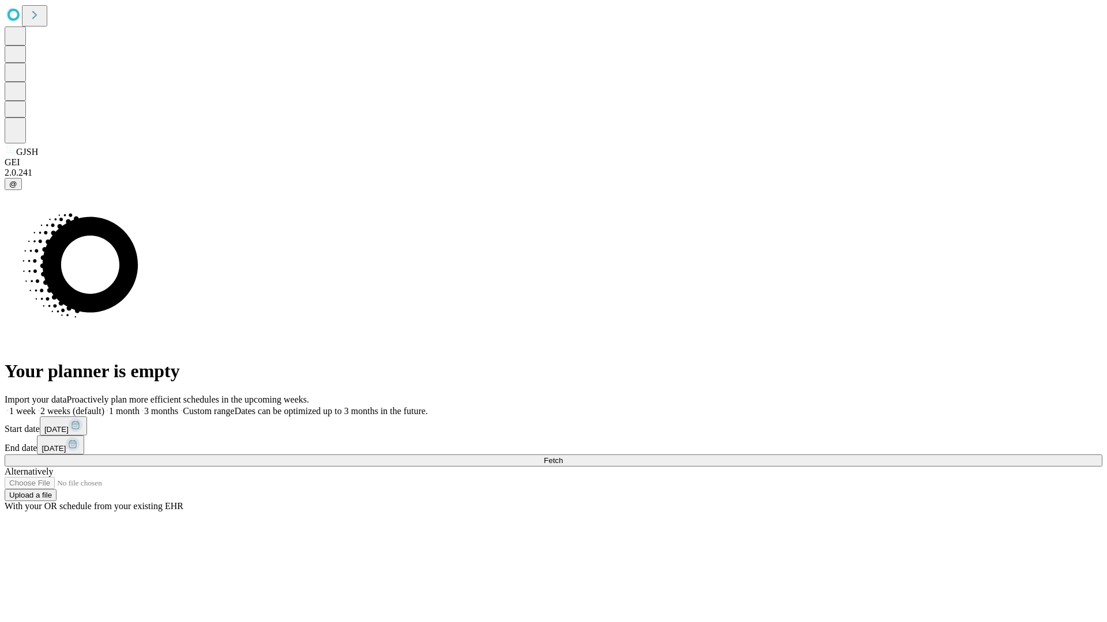 The height and width of the screenshot is (622, 1107). I want to click on span: 3 months, so click(161, 411).